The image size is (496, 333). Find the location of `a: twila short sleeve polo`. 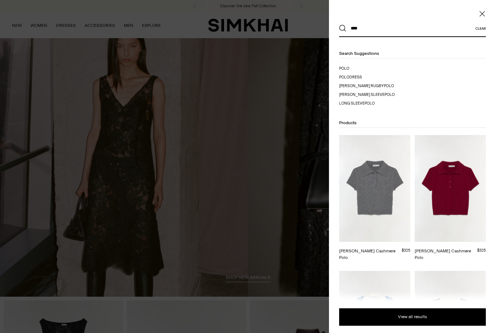

a: twila short sleeve polo is located at coordinates (375, 95).